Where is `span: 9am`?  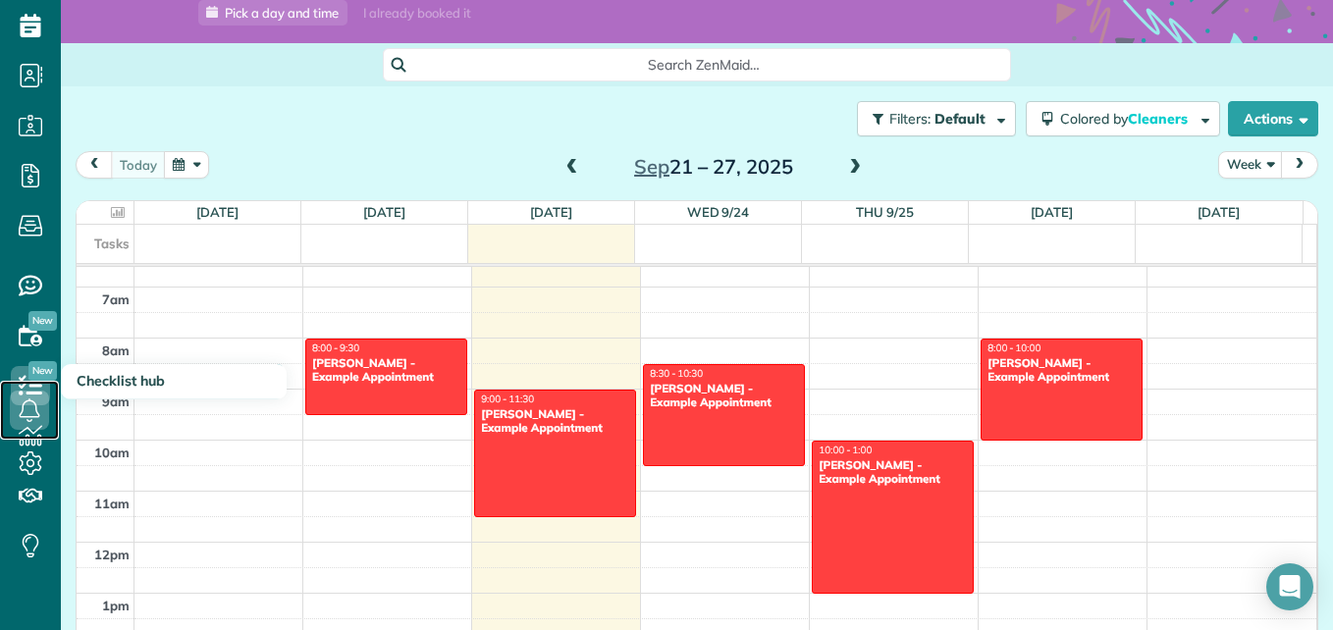 span: 9am is located at coordinates (116, 402).